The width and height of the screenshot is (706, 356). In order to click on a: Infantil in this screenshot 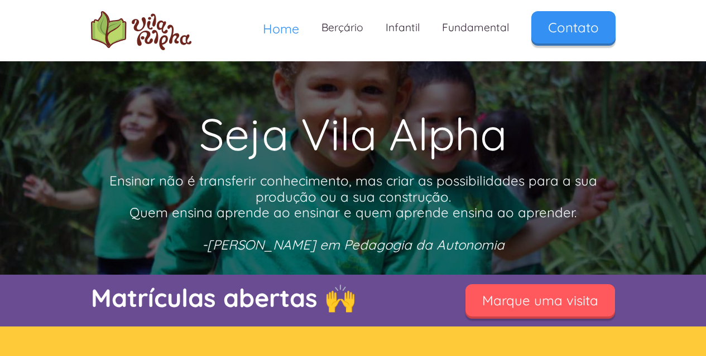, I will do `click(402, 27)`.